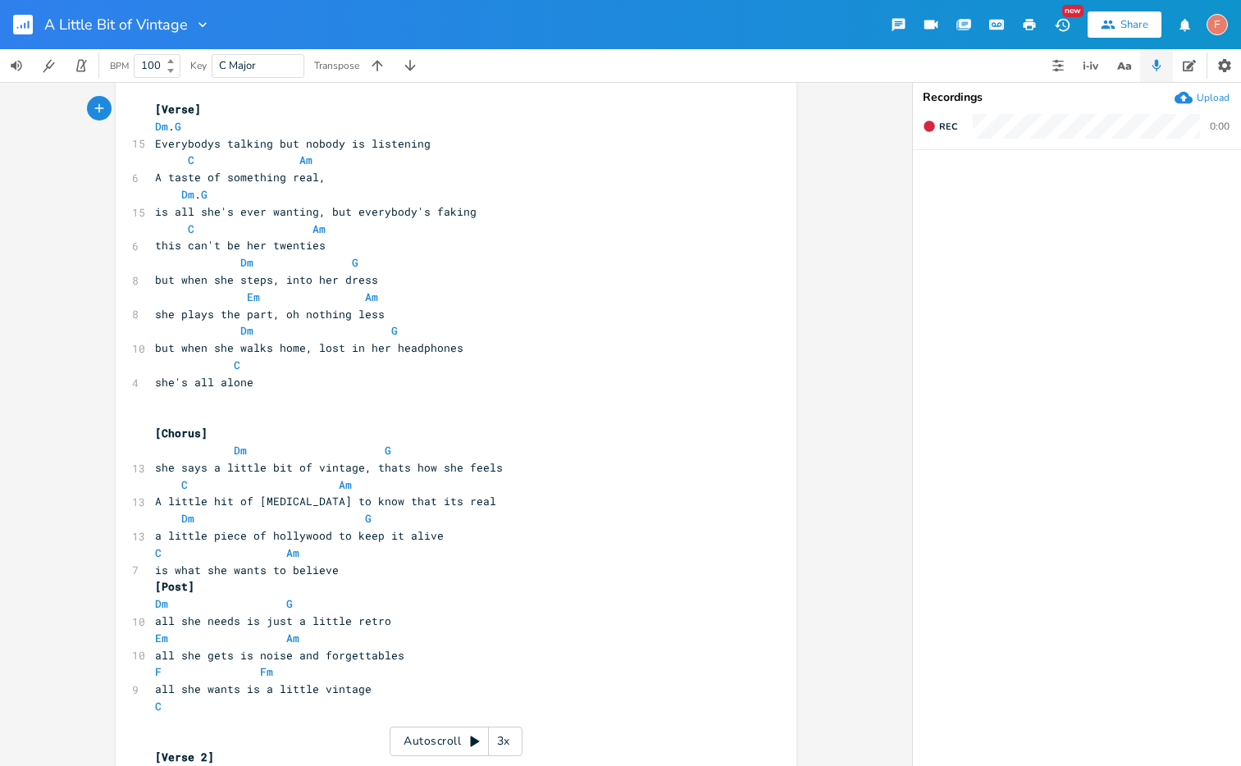  What do you see at coordinates (1077, 98) in the screenshot?
I see `div: Recordings` at bounding box center [1077, 98].